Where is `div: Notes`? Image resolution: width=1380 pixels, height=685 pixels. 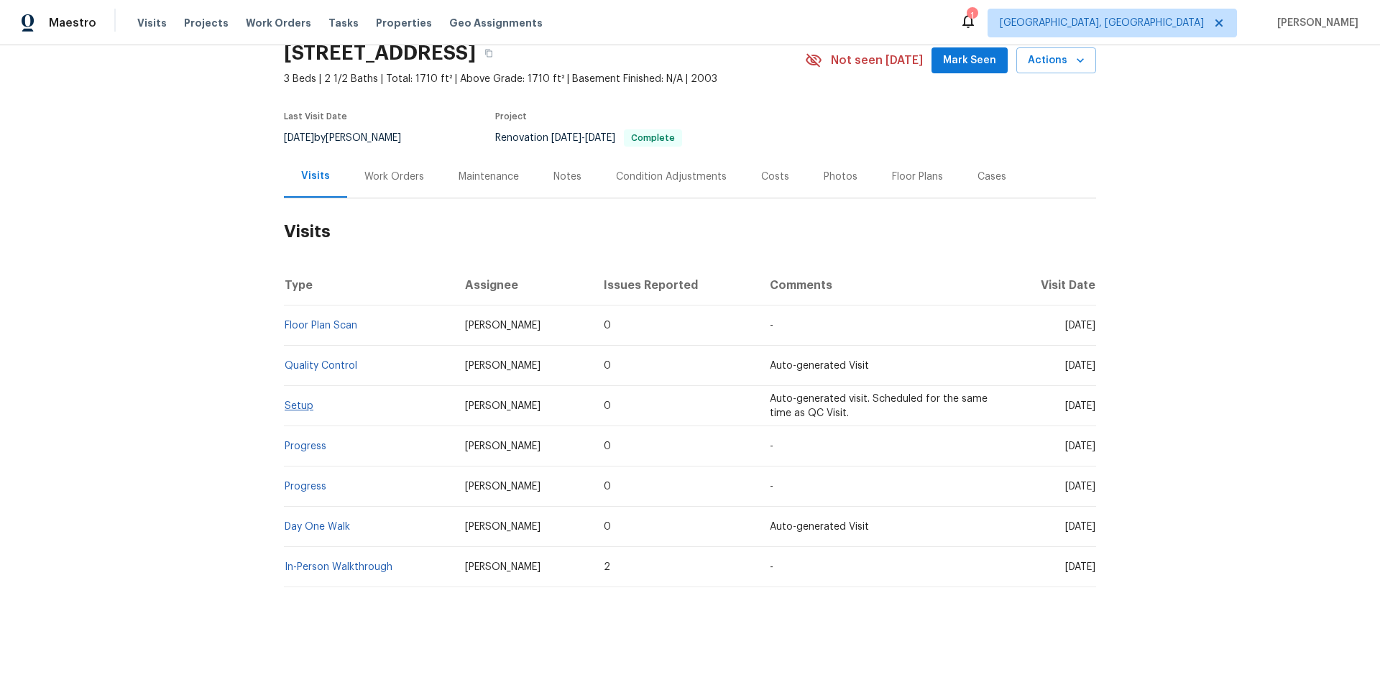 div: Notes is located at coordinates (567, 177).